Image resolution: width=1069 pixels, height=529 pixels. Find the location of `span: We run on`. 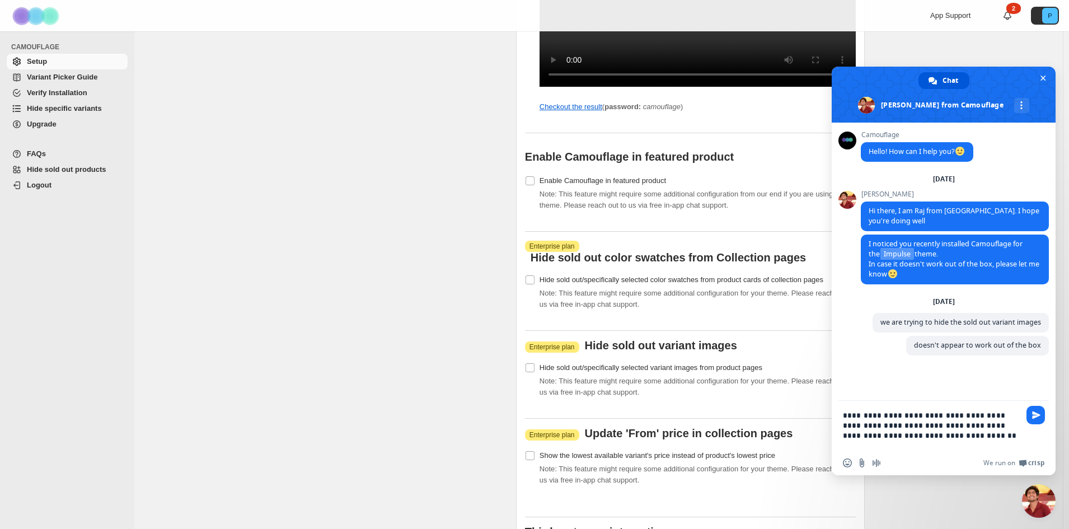

span: We run on is located at coordinates (999, 463).